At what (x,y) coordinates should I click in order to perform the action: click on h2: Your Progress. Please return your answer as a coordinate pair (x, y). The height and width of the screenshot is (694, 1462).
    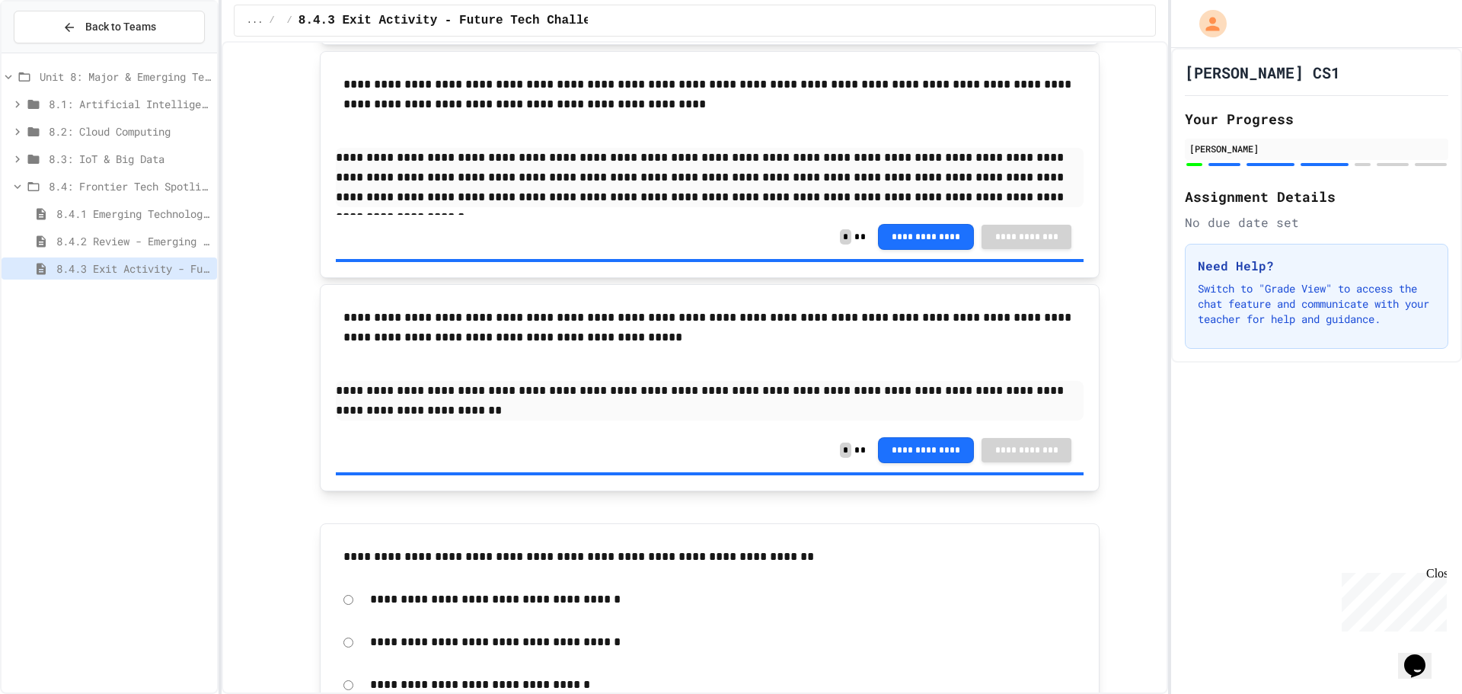
    Looking at the image, I should click on (1317, 119).